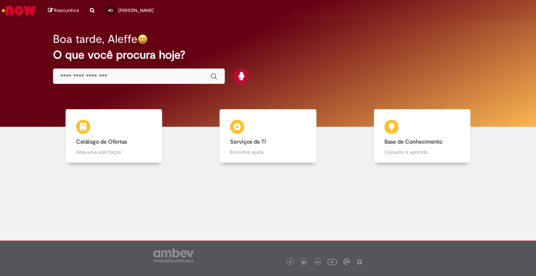  What do you see at coordinates (101, 142) in the screenshot?
I see `b: Catálogo de Ofertas` at bounding box center [101, 142].